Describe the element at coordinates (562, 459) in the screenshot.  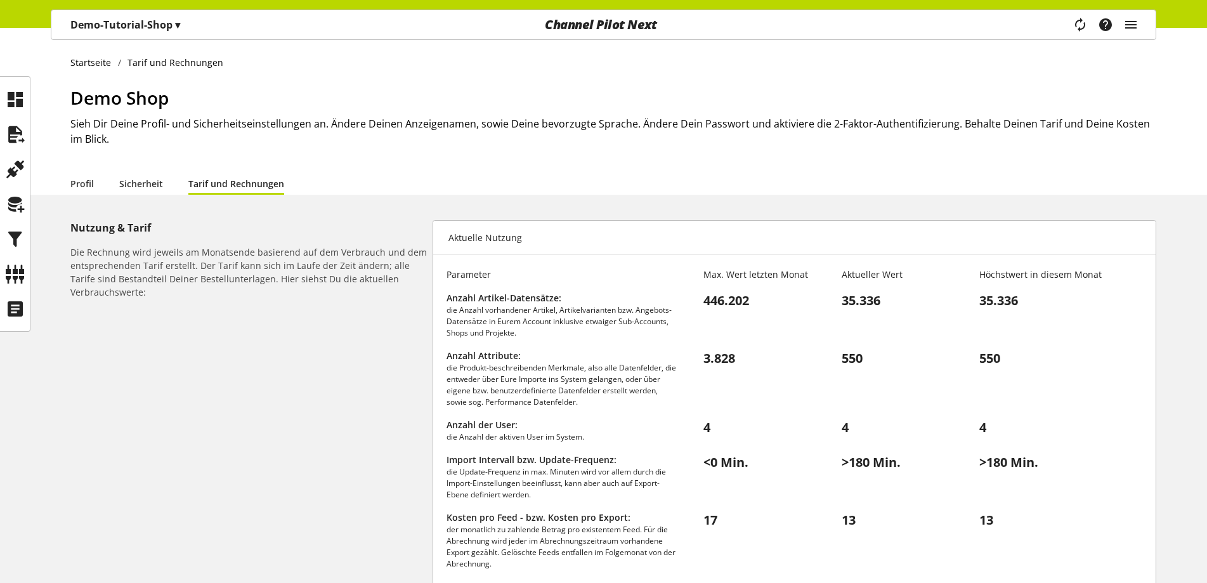
I see `p: Import Intervall bzw. Update-Frequenz:` at that location.